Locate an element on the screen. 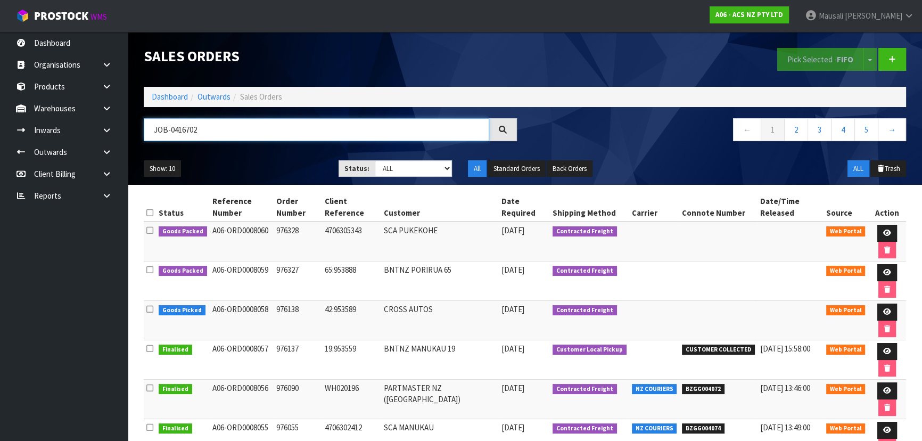 Image resolution: width=922 pixels, height=441 pixels. td: BNTNZ MANUKAU 19 is located at coordinates (440, 360).